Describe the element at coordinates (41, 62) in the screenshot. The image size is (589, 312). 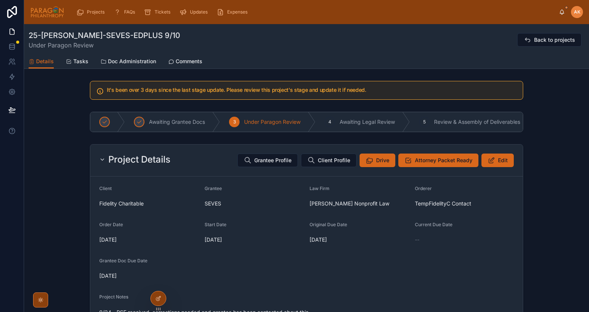
I see `a: Details` at that location.